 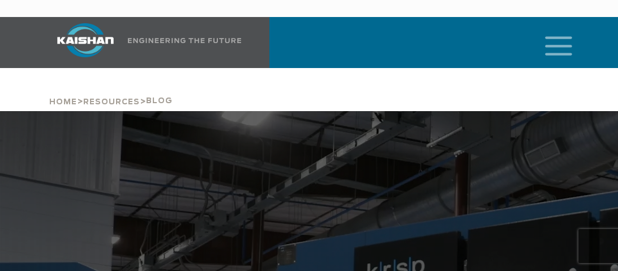 I want to click on img: kaishan logo, so click(x=86, y=40).